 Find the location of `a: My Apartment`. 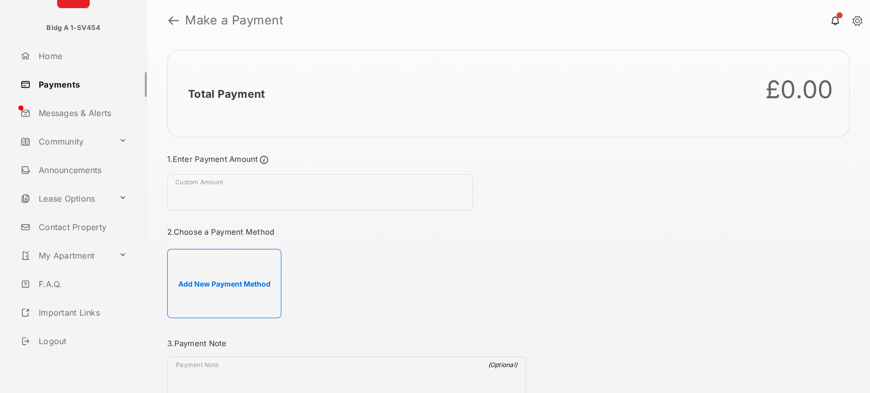

a: My Apartment is located at coordinates (65, 256).